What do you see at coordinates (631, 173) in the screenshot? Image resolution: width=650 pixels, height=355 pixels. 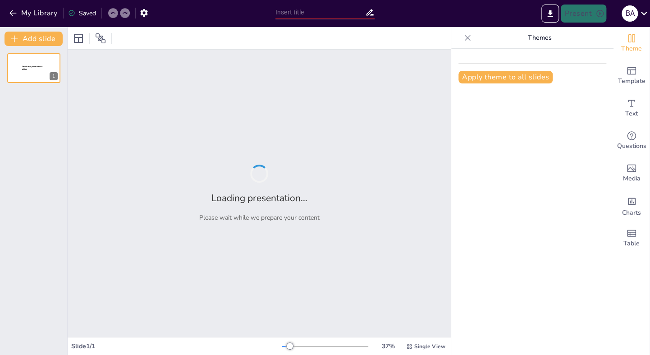 I see `div: Add images, graphics, shapes or video` at bounding box center [631, 173].